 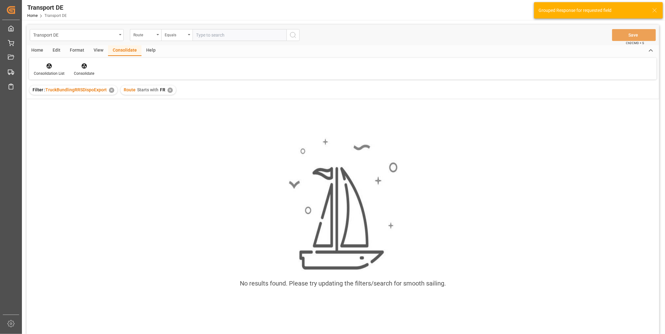 I want to click on span: Filter :, so click(x=39, y=90).